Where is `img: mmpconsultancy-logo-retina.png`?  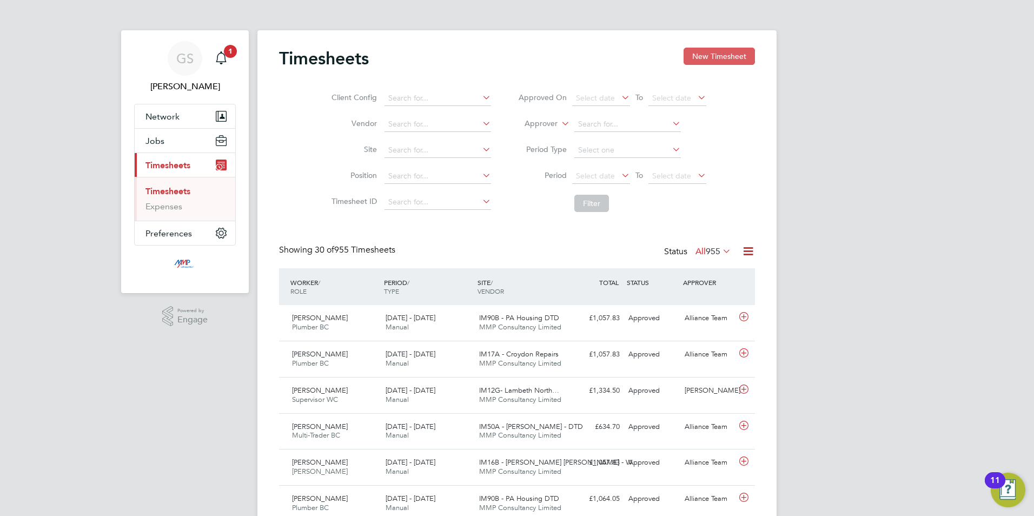
img: mmpconsultancy-logo-retina.png is located at coordinates (185, 265).